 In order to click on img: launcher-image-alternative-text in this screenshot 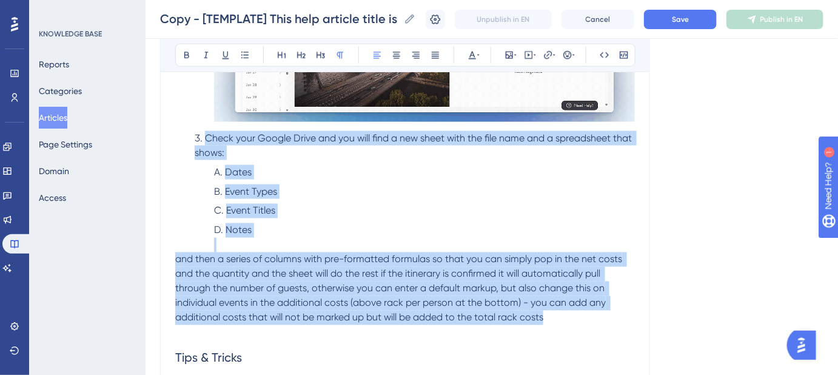, I will do `click(15, 18)`.